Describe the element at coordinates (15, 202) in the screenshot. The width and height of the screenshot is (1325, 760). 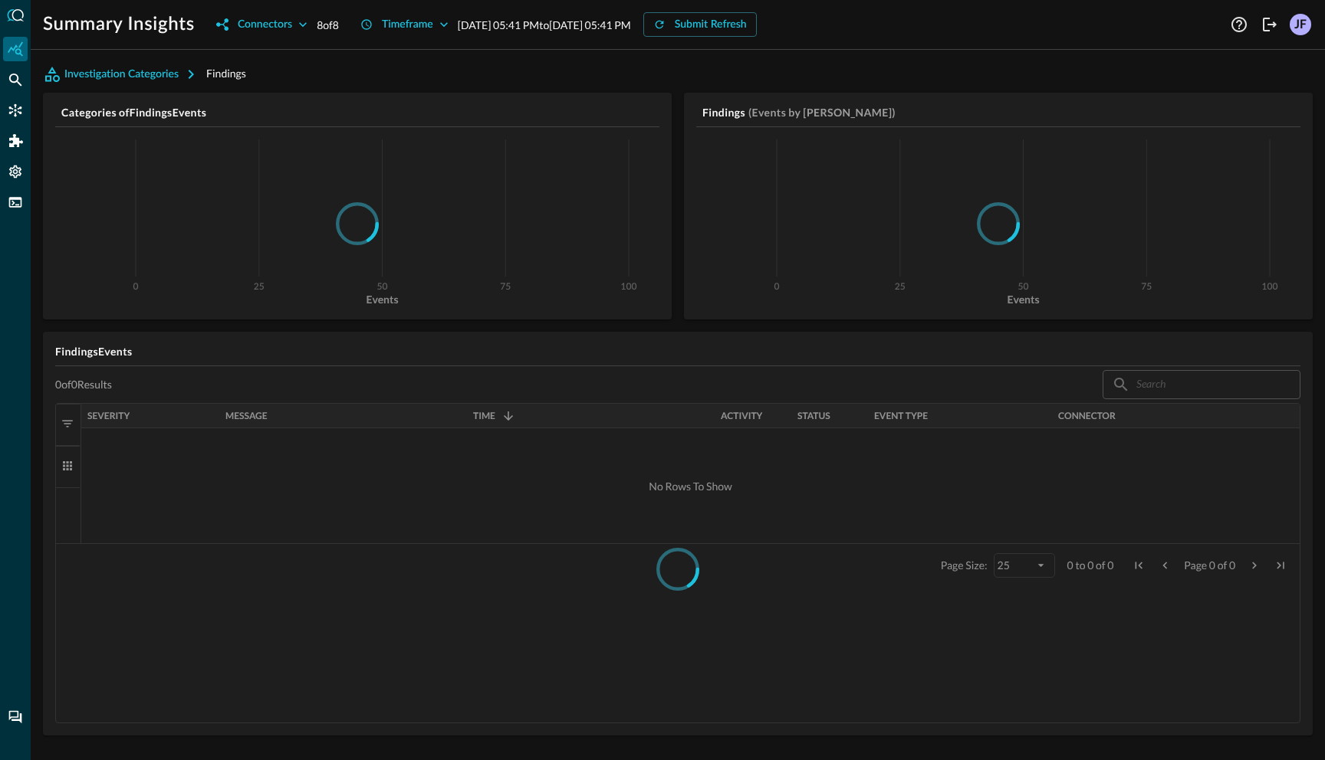
I see `div: FSQL` at that location.